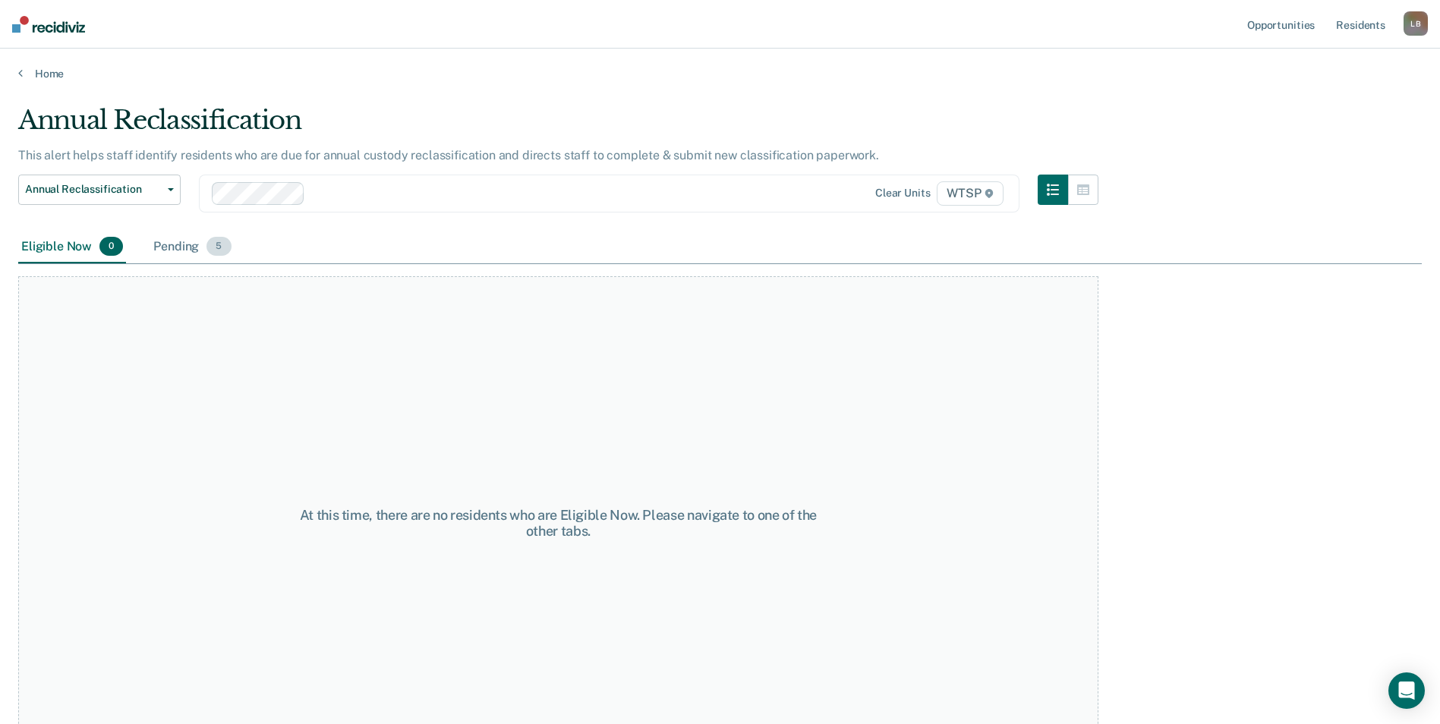 The width and height of the screenshot is (1440, 724). What do you see at coordinates (1416, 24) in the screenshot?
I see `div: L B` at bounding box center [1416, 24].